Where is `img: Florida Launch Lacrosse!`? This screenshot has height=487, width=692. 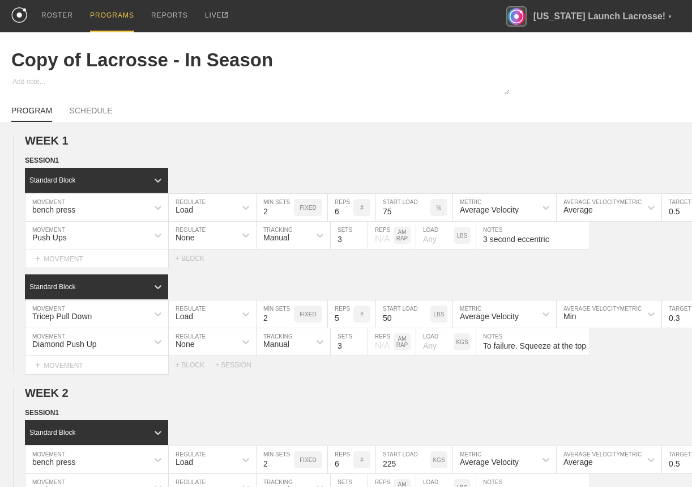 img: Florida Launch Lacrosse! is located at coordinates (517, 16).